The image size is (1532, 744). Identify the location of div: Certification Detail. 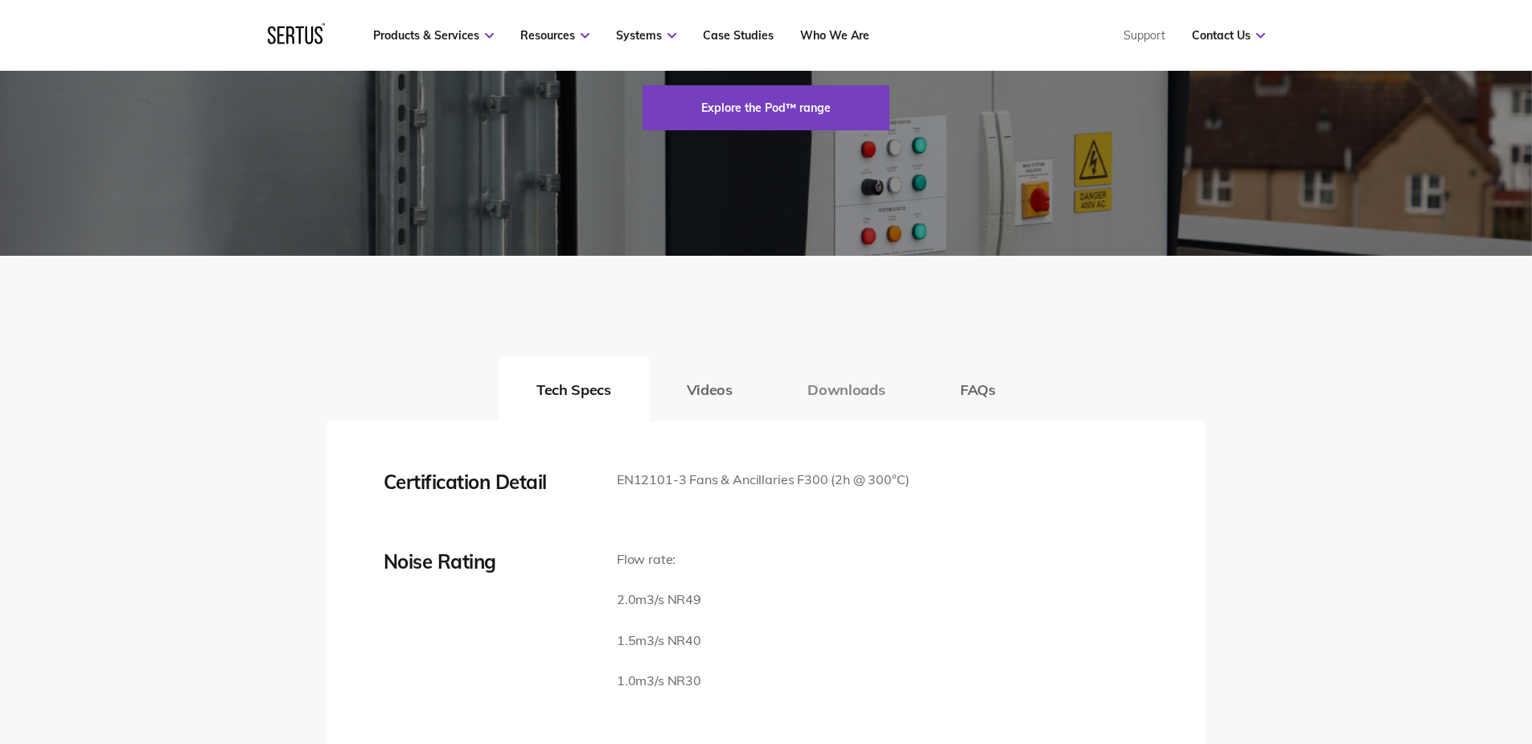
(488, 482).